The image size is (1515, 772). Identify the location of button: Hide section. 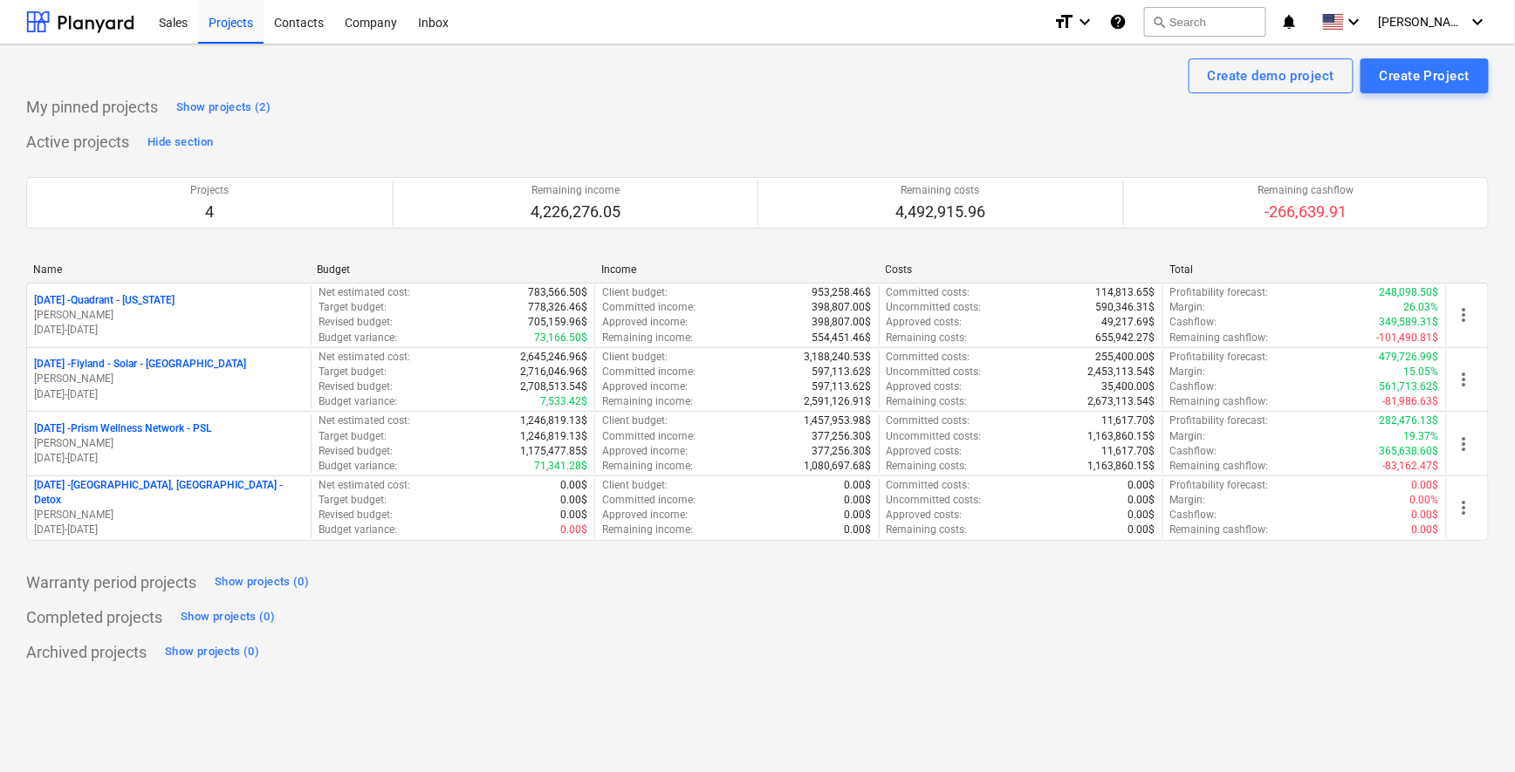
(180, 142).